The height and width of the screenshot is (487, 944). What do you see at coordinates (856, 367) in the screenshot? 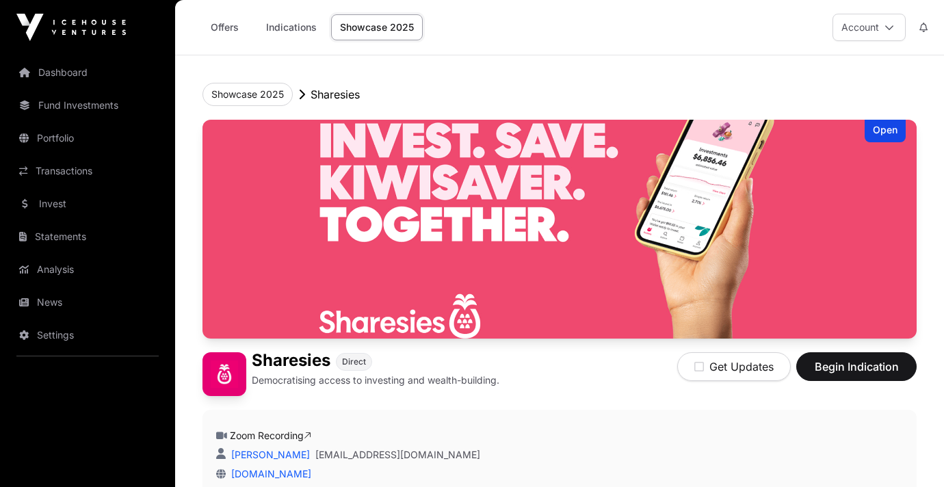
I see `span: Begin Indication` at bounding box center [856, 367].